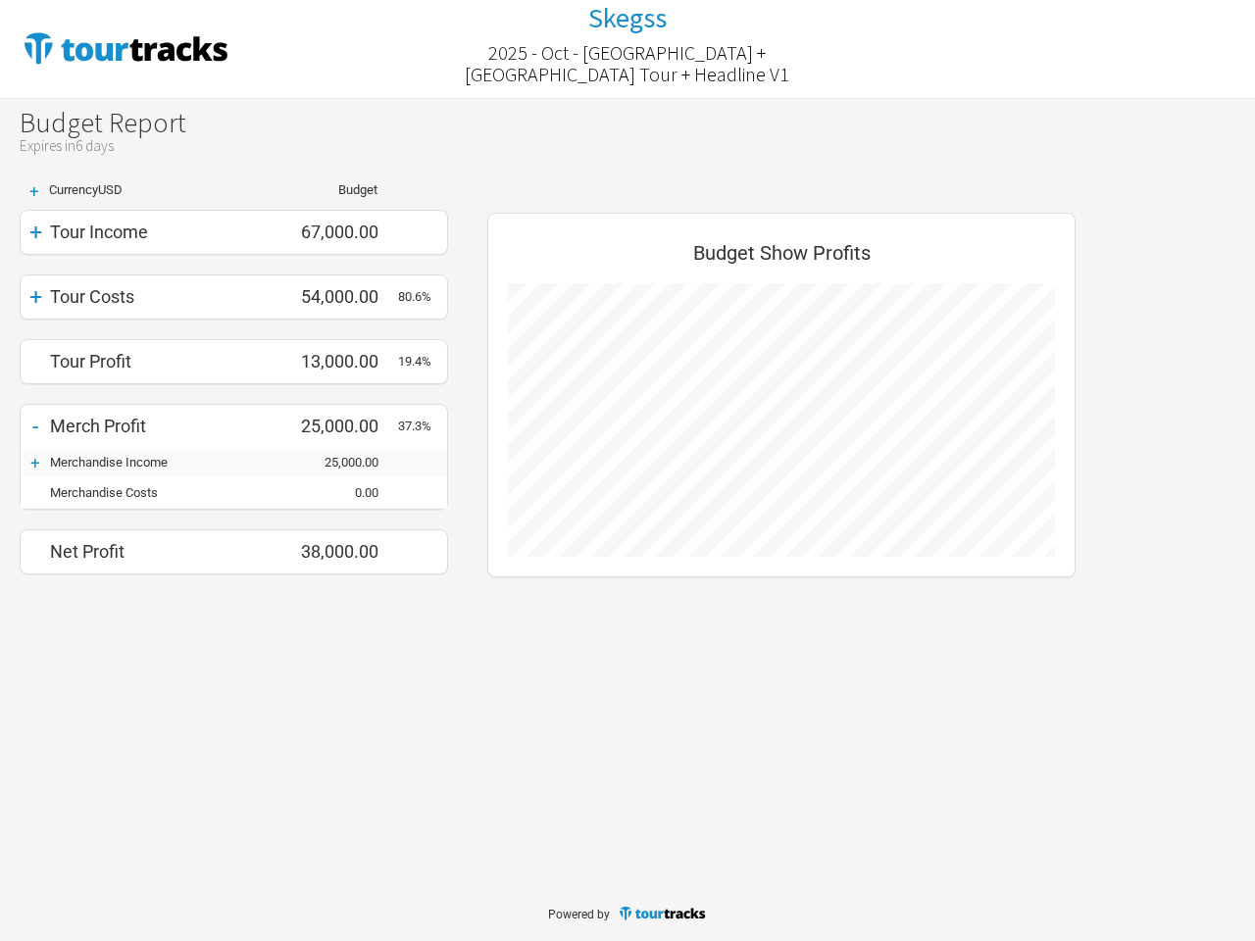 The height and width of the screenshot is (941, 1255). I want to click on div: Expires in 6 days, so click(637, 146).